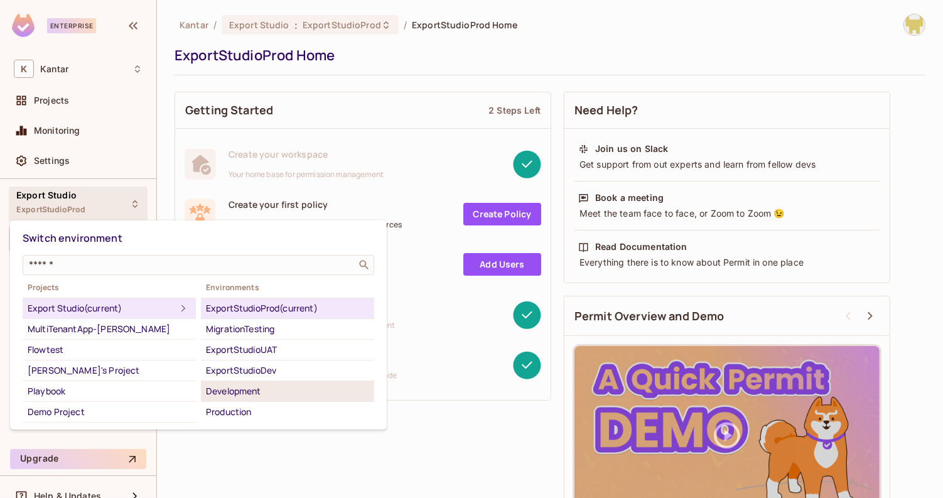  What do you see at coordinates (288, 288) in the screenshot?
I see `span: Environments` at bounding box center [288, 288].